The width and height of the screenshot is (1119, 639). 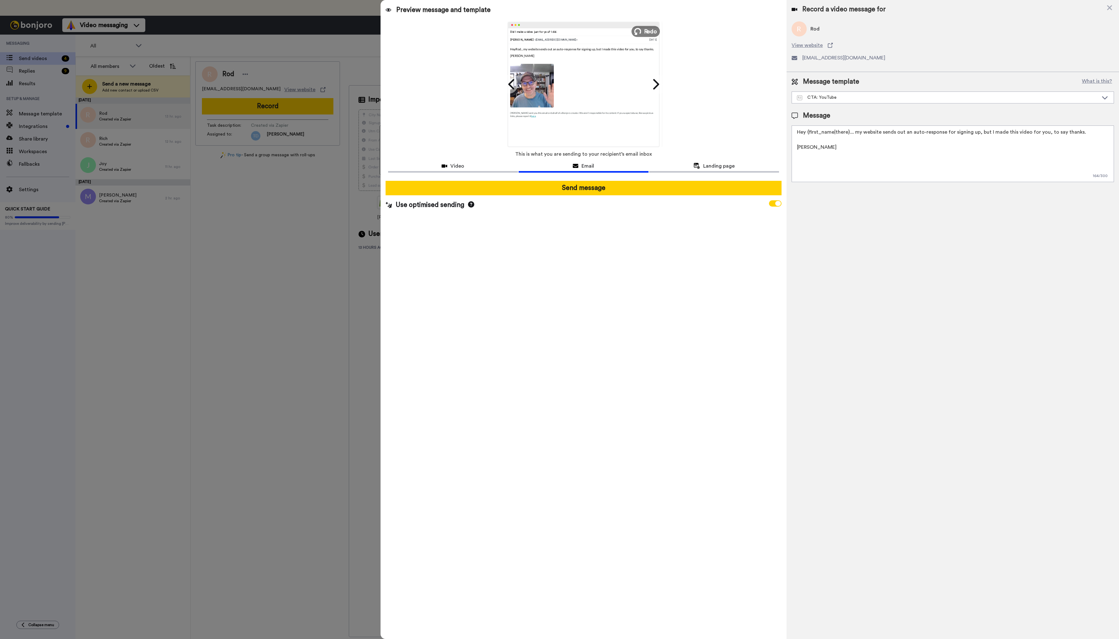 I want to click on span: Use optimised sending, so click(x=430, y=205).